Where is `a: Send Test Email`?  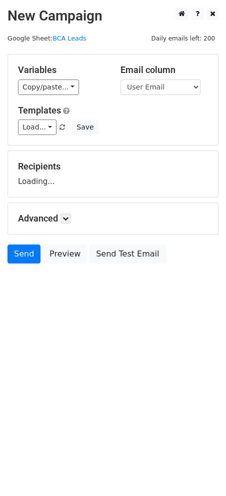
a: Send Test Email is located at coordinates (127, 254).